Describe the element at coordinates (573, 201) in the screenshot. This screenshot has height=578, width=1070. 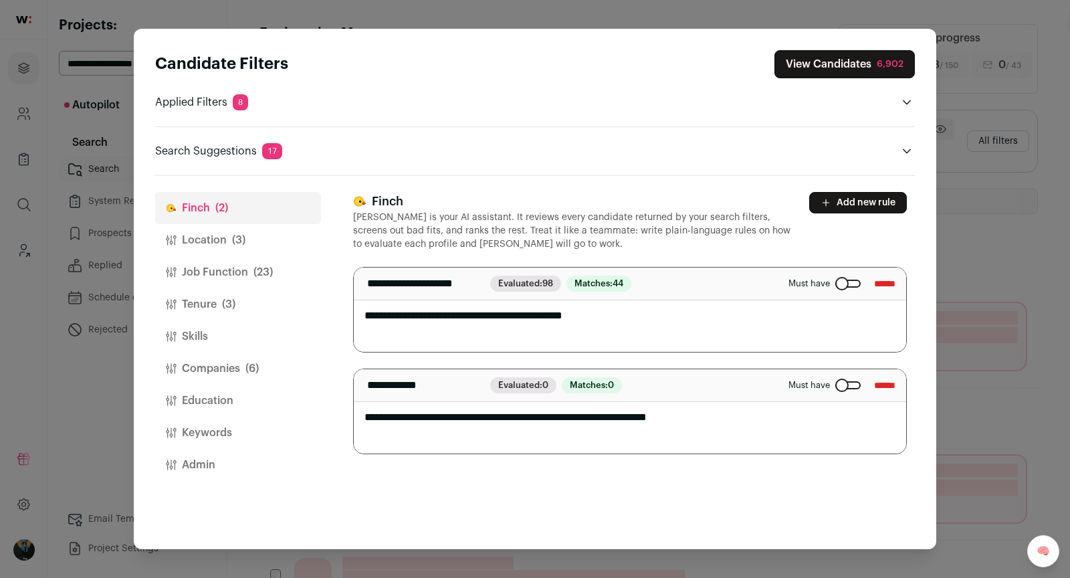
I see `h3: Finch` at that location.